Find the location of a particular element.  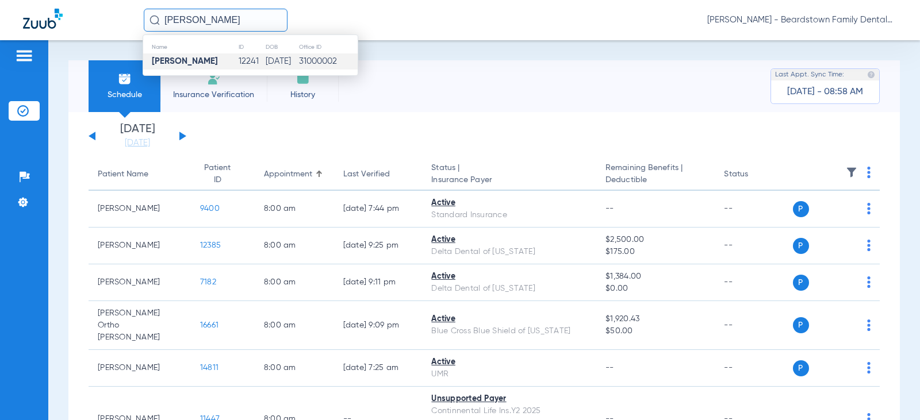

span: $2,500.00 is located at coordinates (655, 240).